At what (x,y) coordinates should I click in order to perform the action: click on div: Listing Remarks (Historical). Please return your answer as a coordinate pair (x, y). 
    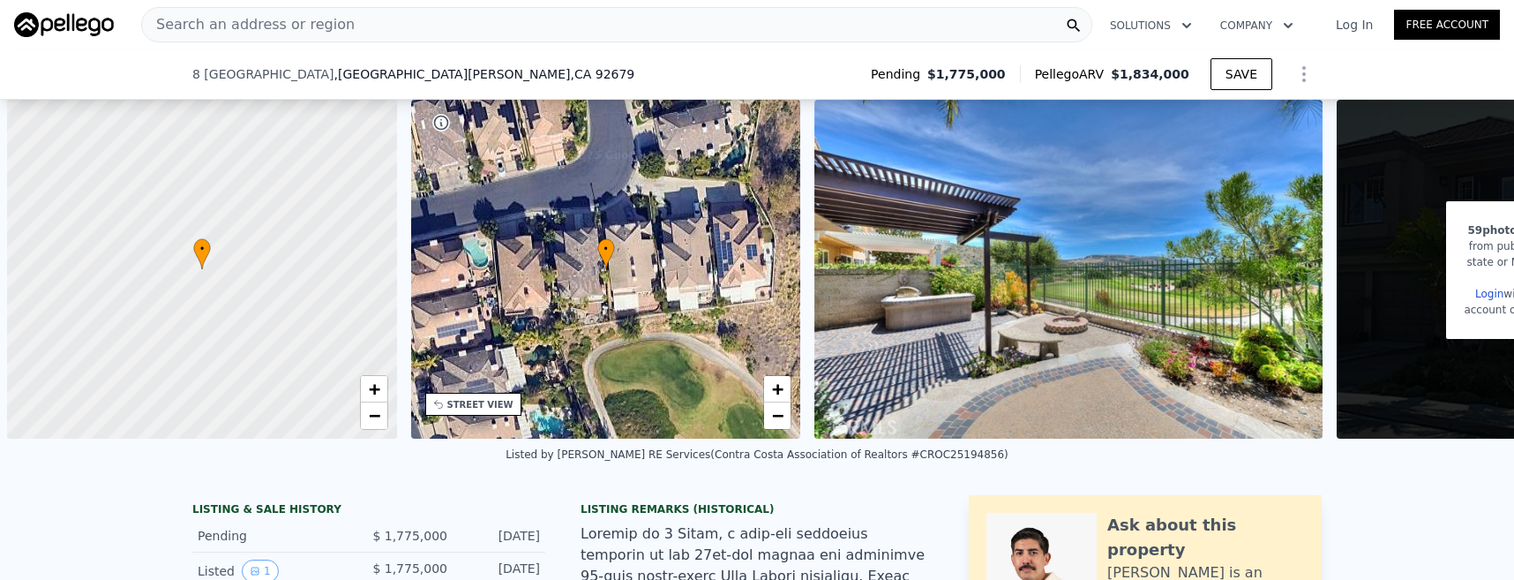
    Looking at the image, I should click on (757, 509).